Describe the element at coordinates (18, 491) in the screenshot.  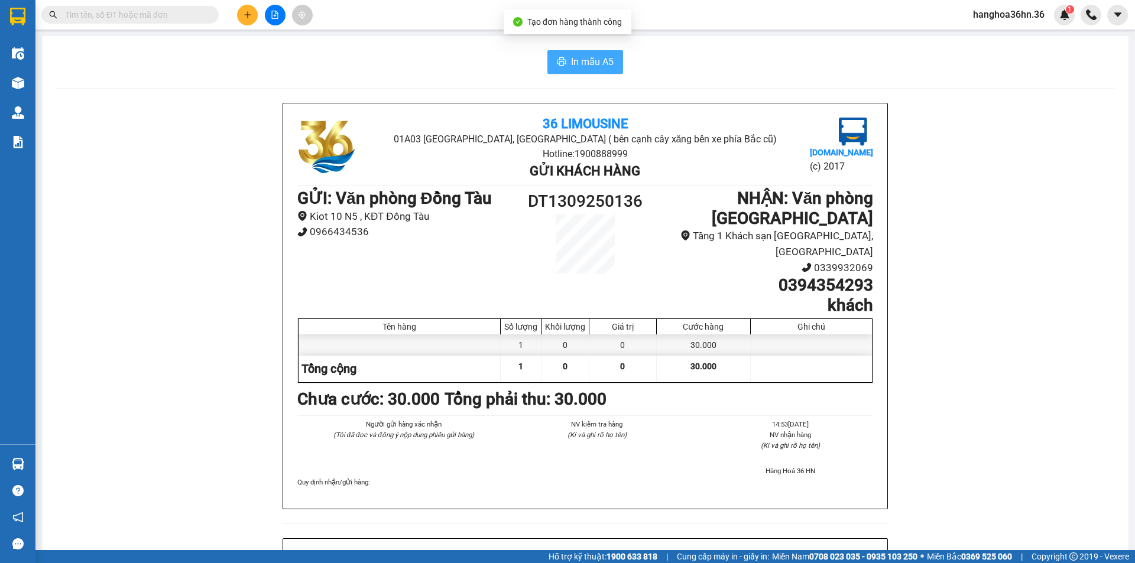
I see `span: question-circle` at that location.